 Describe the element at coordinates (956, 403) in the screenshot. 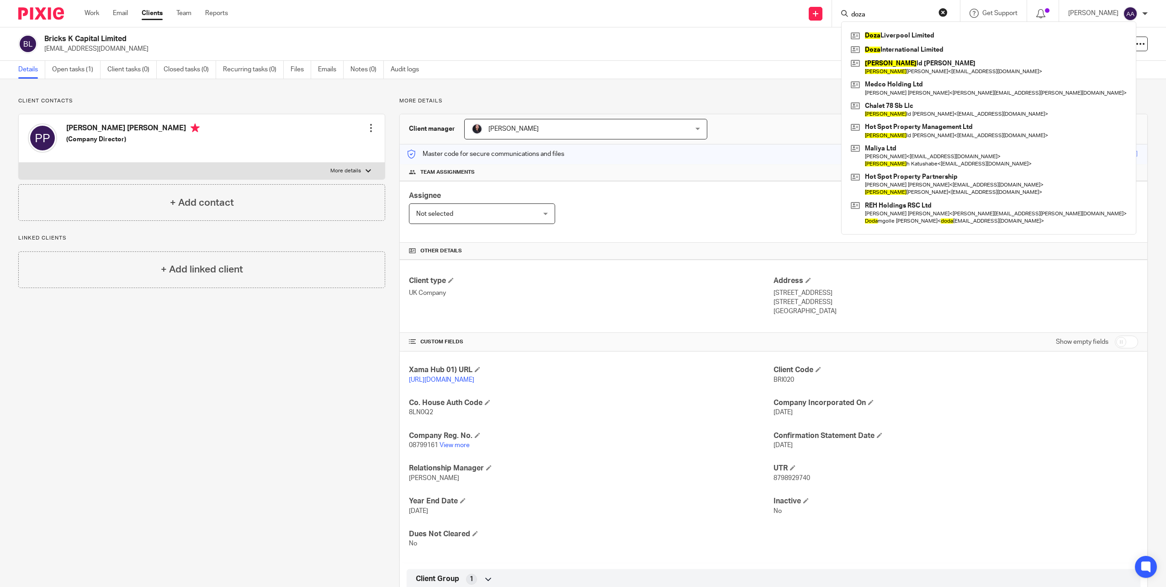

I see `h4: Company Incorporated On` at that location.